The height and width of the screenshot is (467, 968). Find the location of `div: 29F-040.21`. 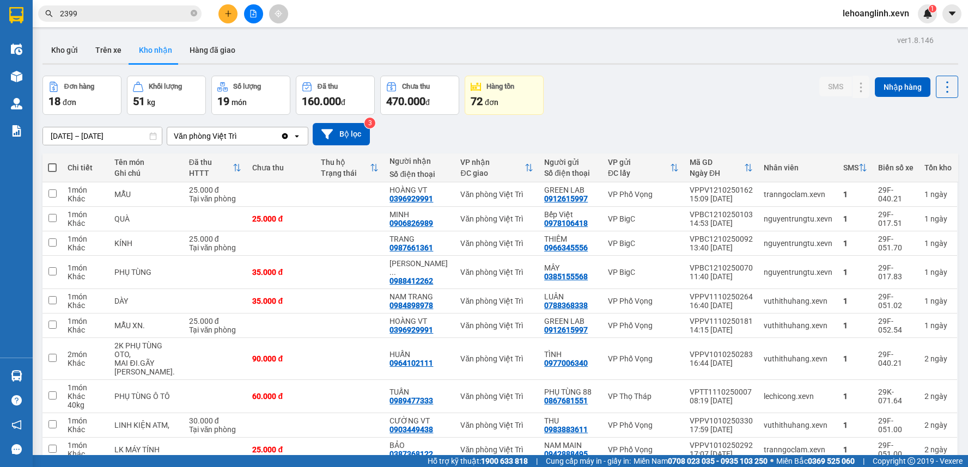

div: 29F-040.21 is located at coordinates (895, 194).